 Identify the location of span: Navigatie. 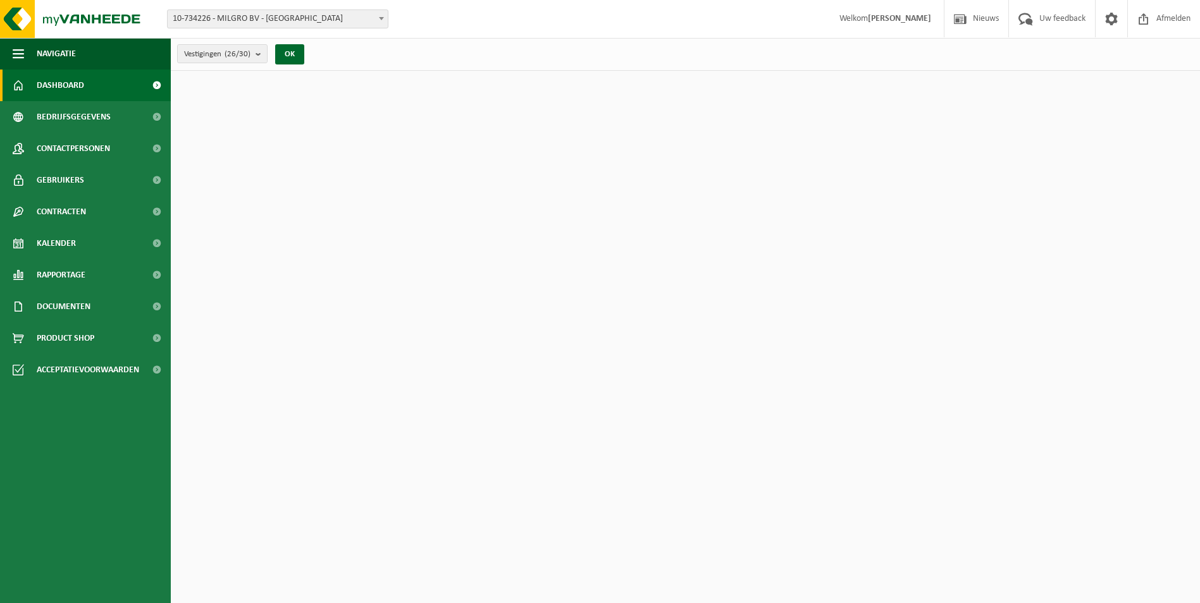
(56, 54).